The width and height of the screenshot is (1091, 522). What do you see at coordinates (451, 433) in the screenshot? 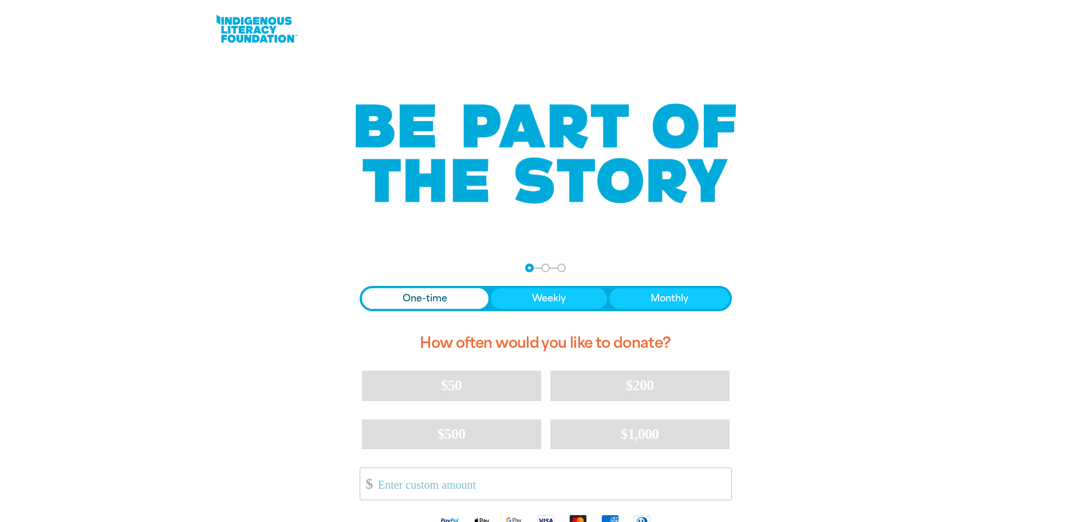
I see `span: $500` at bounding box center [451, 433].